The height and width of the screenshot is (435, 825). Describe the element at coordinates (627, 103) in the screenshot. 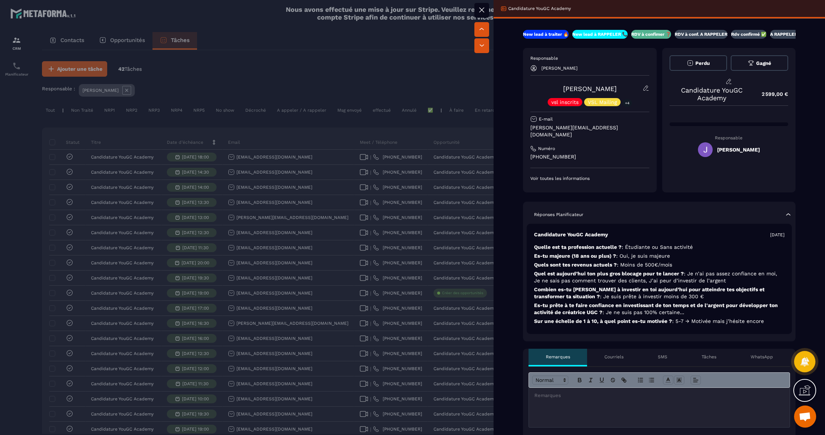

I see `p: +4` at that location.